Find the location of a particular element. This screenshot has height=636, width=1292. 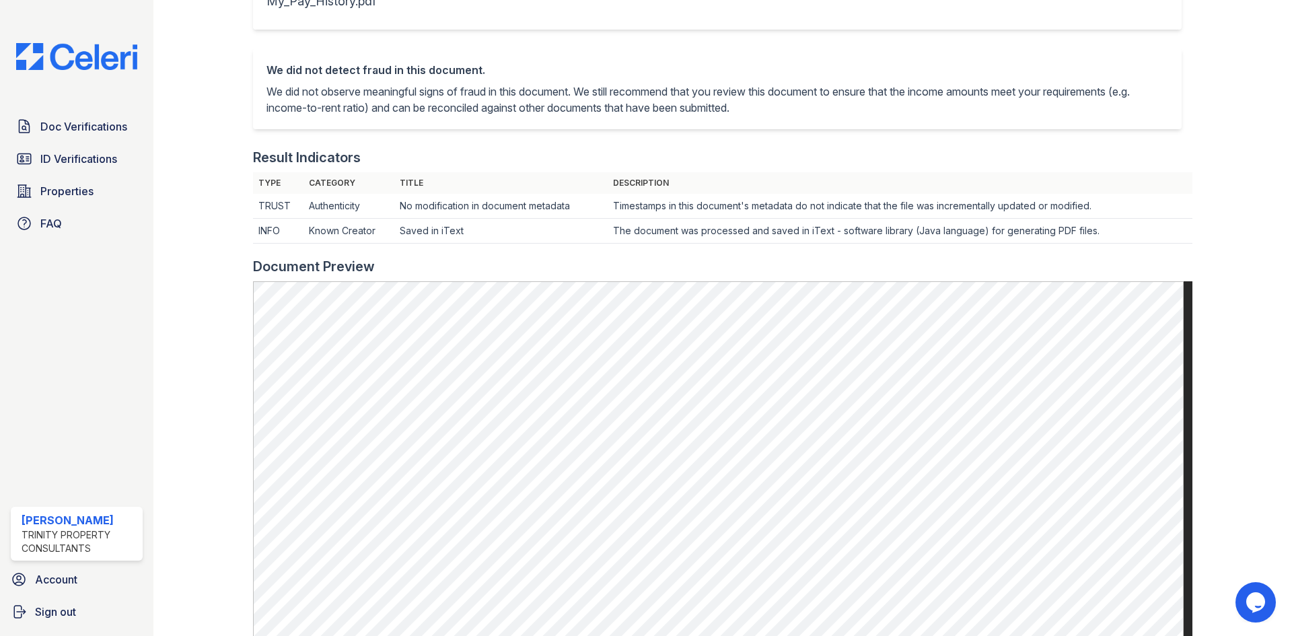

td: Authenticity is located at coordinates (349, 206).